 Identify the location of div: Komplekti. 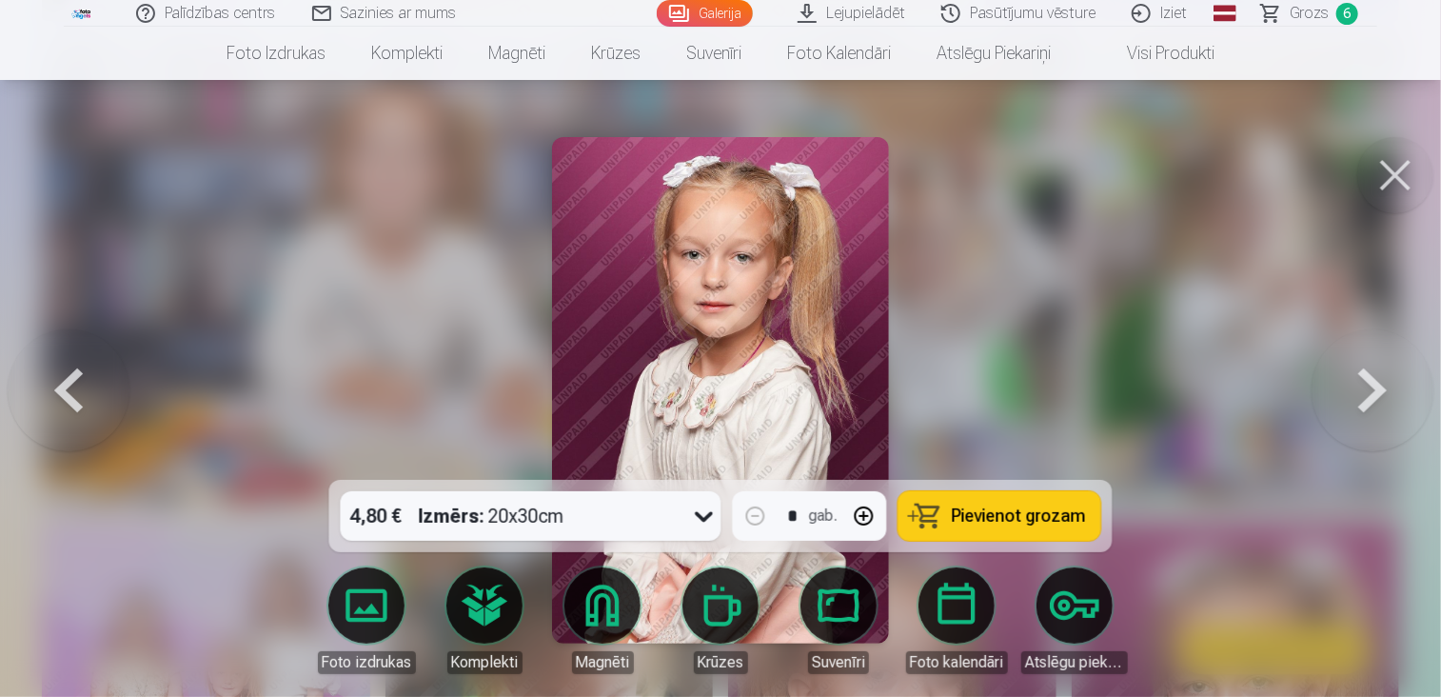
(484, 662).